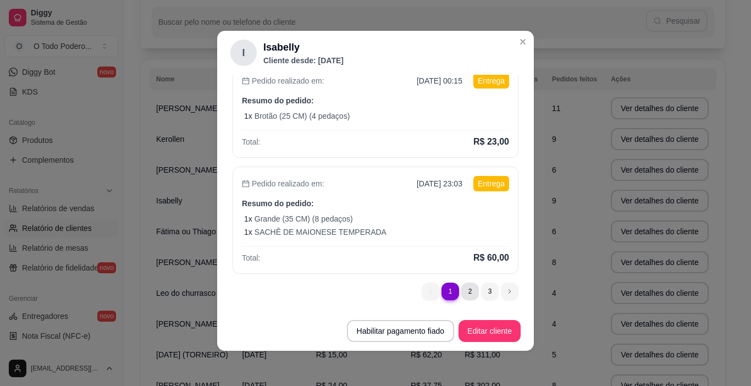 The width and height of the screenshot is (751, 386). I want to click on p: Brotão (25 CM) (4 pedaços), so click(302, 116).